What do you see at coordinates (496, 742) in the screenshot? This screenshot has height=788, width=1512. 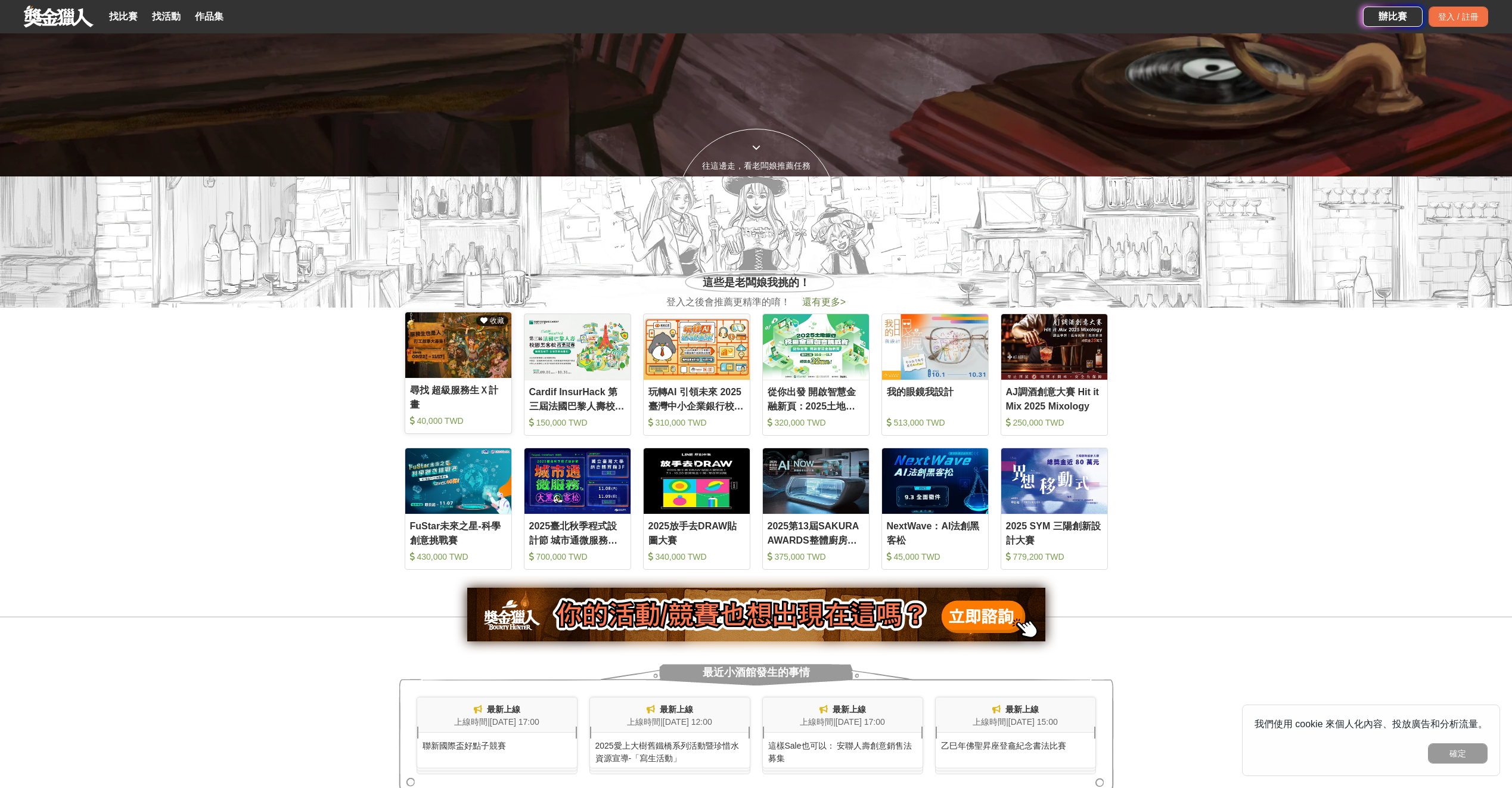 I see `div: 聯新國際盃好點子競賽` at bounding box center [496, 742].